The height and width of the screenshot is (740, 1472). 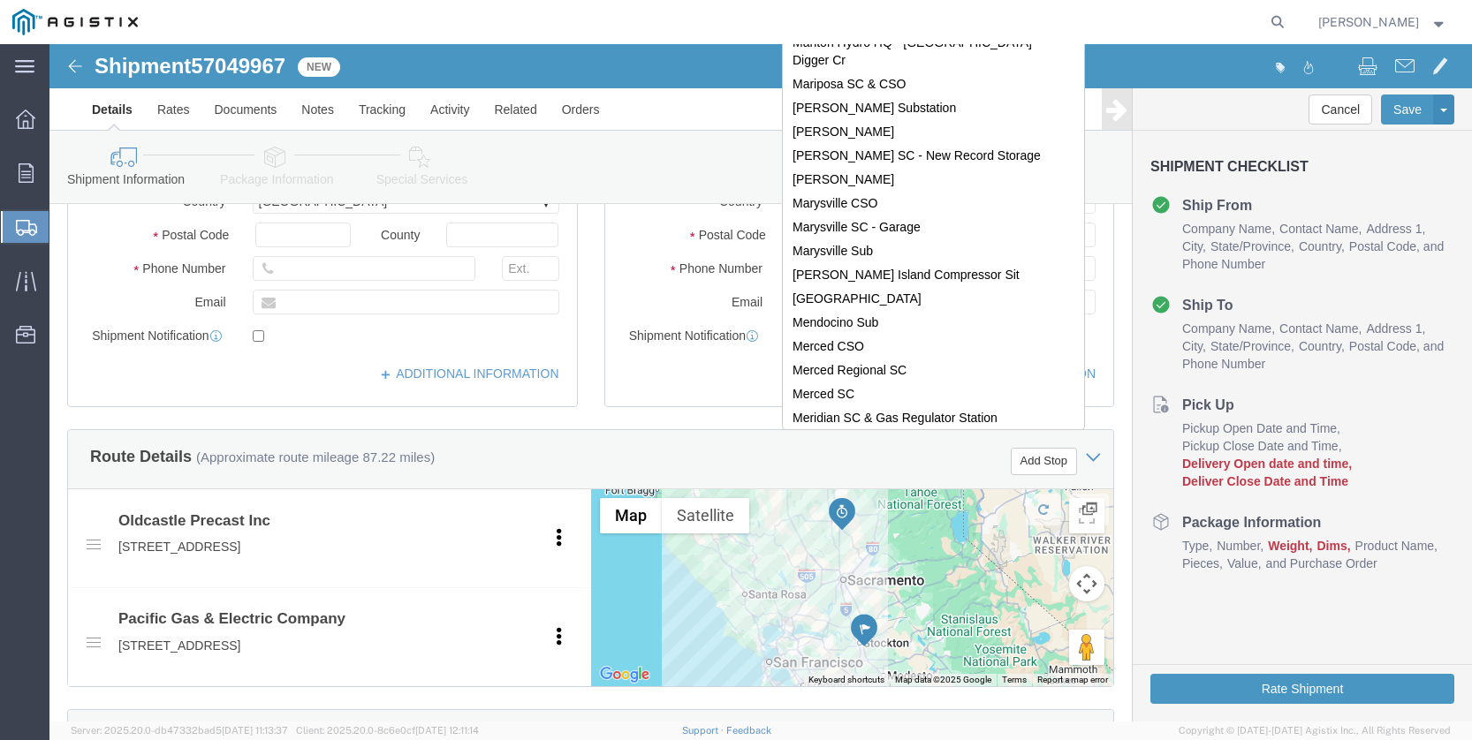 What do you see at coordinates (704, 731) in the screenshot?
I see `a: Support` at bounding box center [704, 731].